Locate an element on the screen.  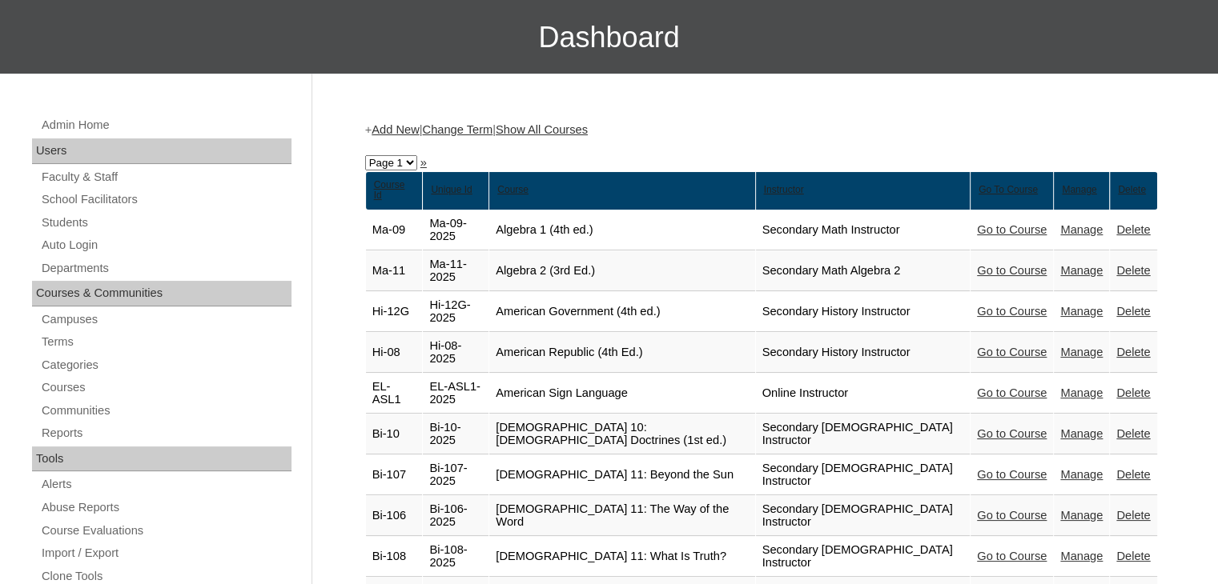
td: Bi-107 is located at coordinates (394, 476).